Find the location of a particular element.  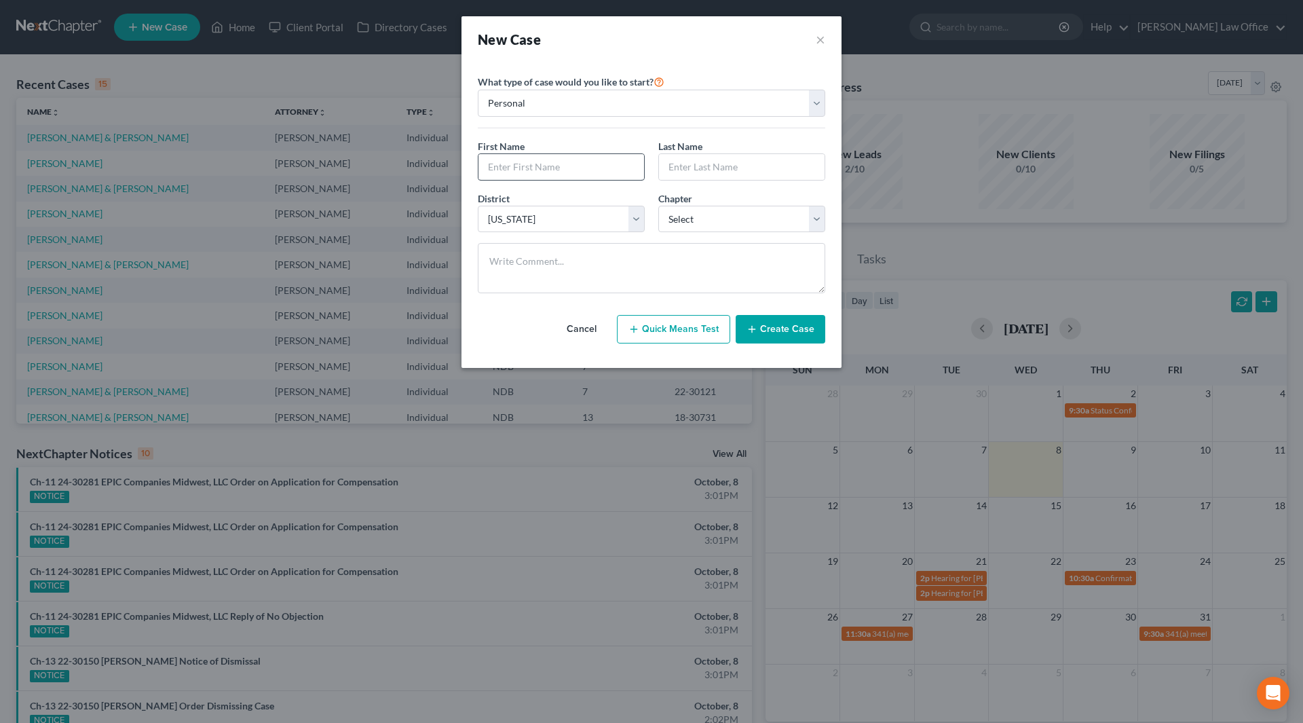

input: Enter Last Name is located at coordinates (742, 167).